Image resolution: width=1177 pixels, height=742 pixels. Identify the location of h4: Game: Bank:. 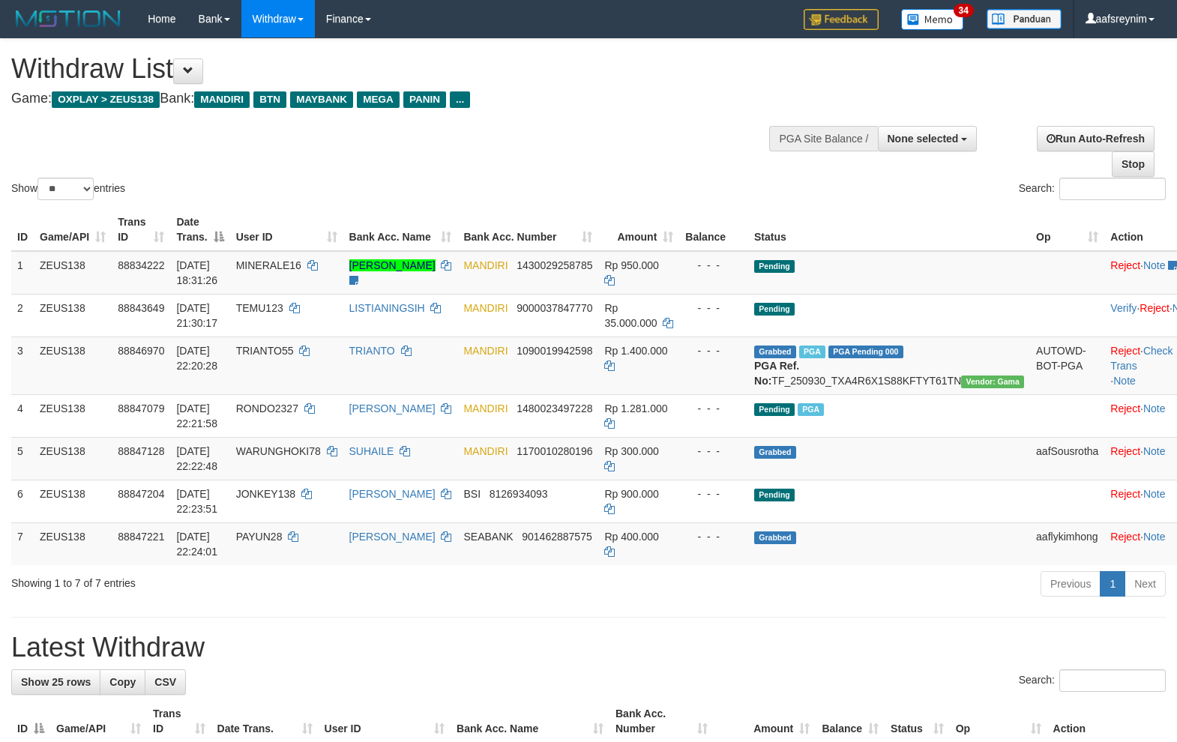
(391, 99).